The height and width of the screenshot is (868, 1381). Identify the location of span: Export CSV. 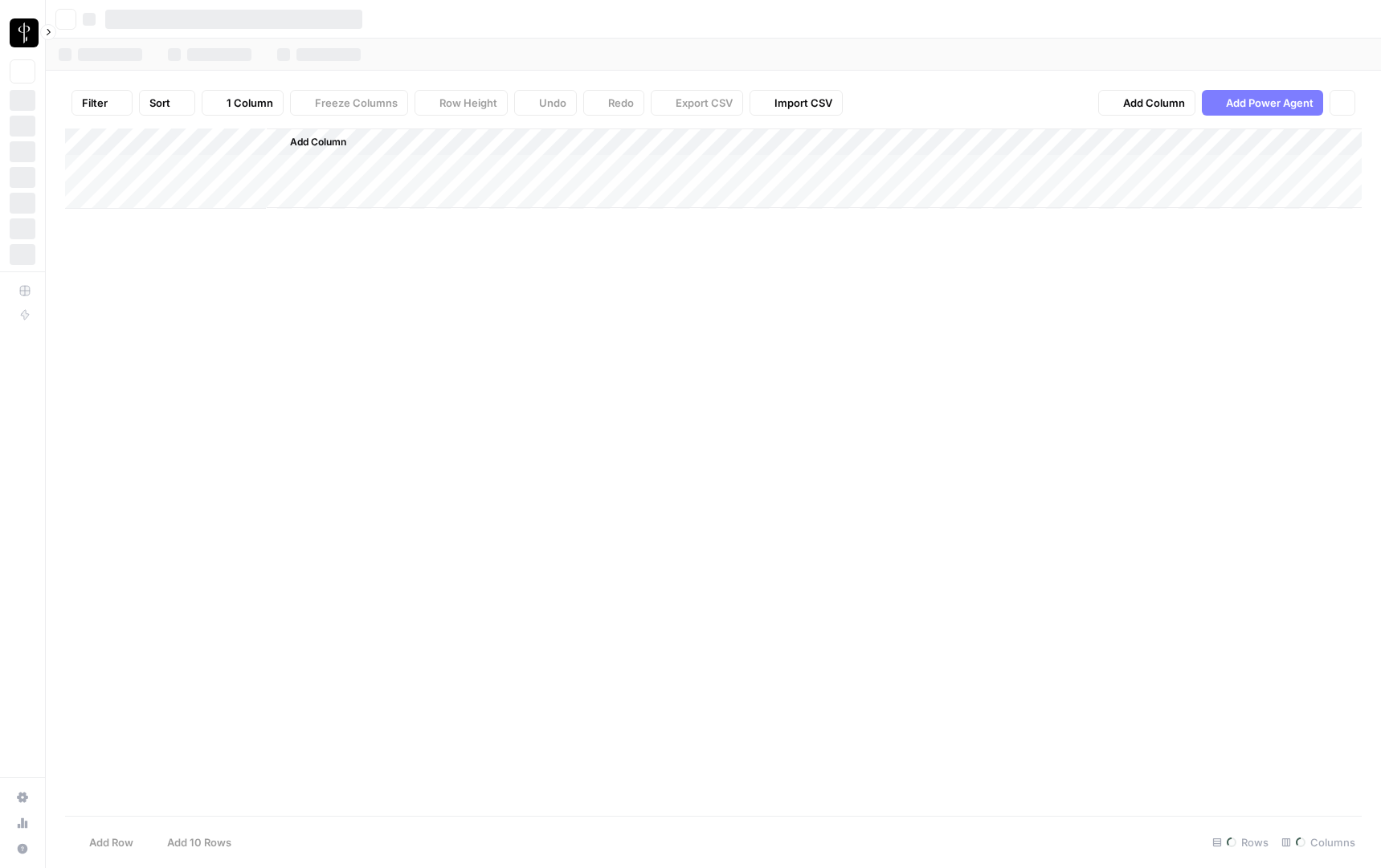
(704, 103).